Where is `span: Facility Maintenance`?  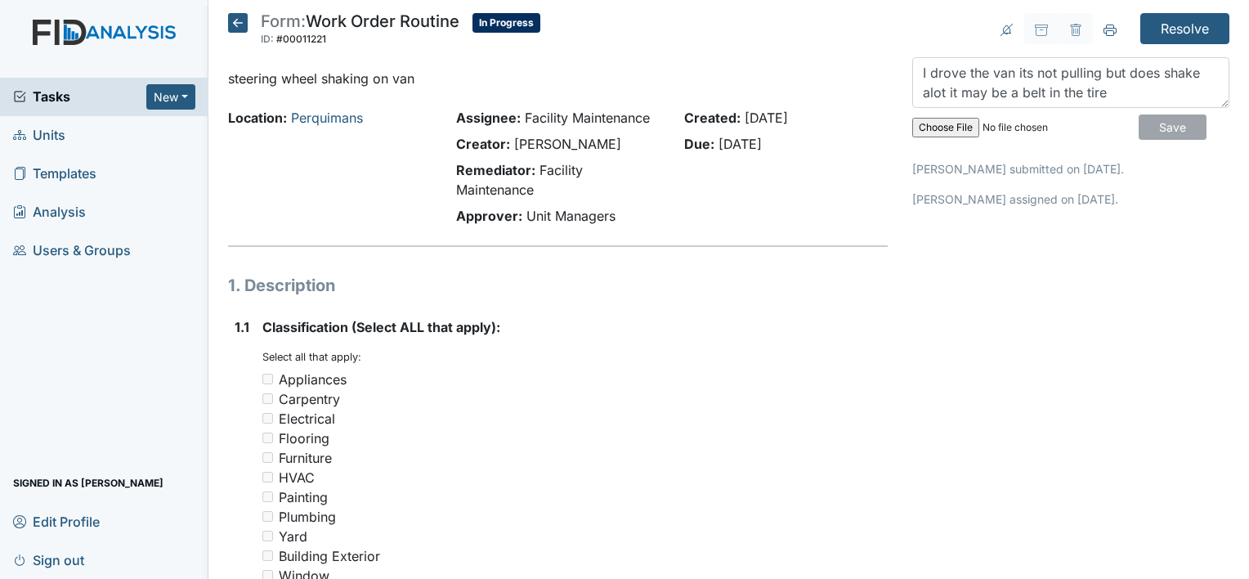 span: Facility Maintenance is located at coordinates (587, 118).